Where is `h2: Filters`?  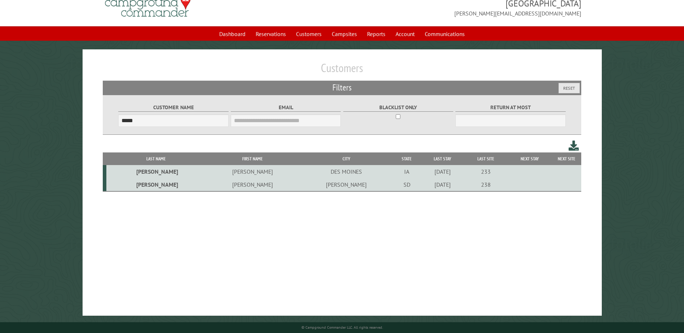 h2: Filters is located at coordinates (342, 88).